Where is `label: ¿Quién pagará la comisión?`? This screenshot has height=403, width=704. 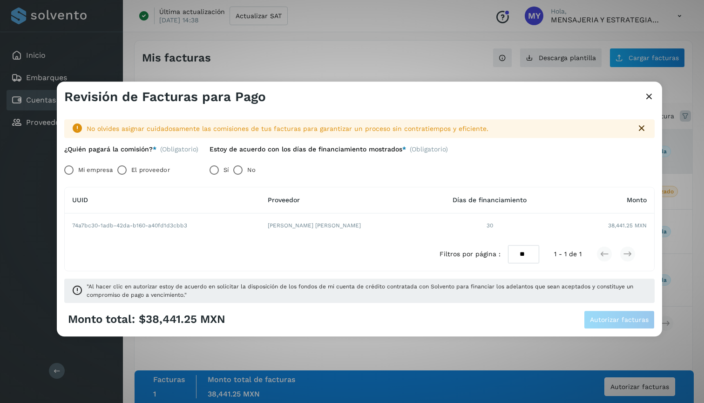 label: ¿Quién pagará la comisión? is located at coordinates (110, 149).